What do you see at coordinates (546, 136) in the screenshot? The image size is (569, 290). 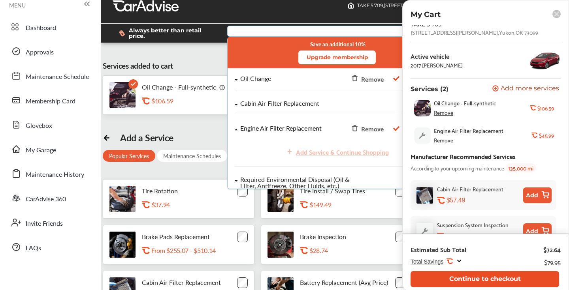 I see `b: $45.99` at bounding box center [546, 136].